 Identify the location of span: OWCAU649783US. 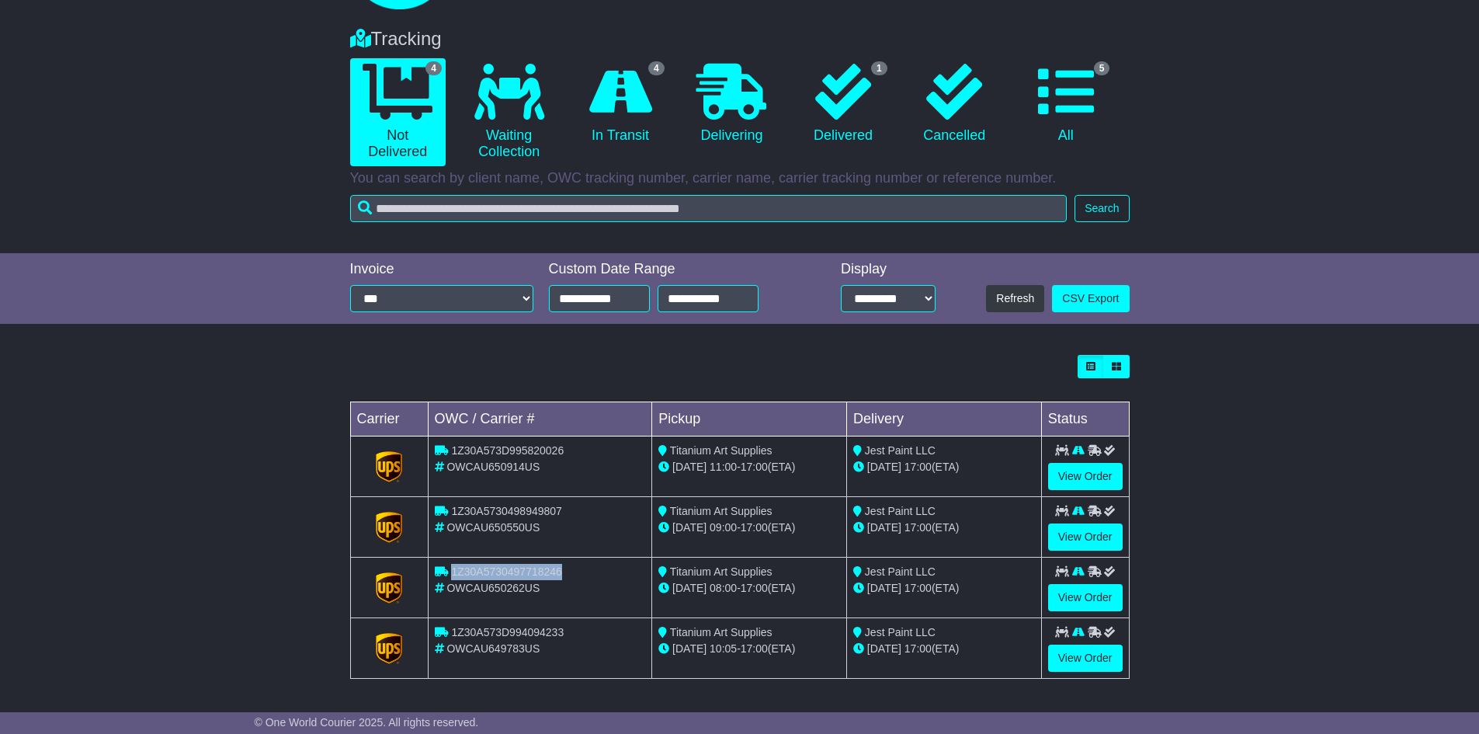
(493, 648).